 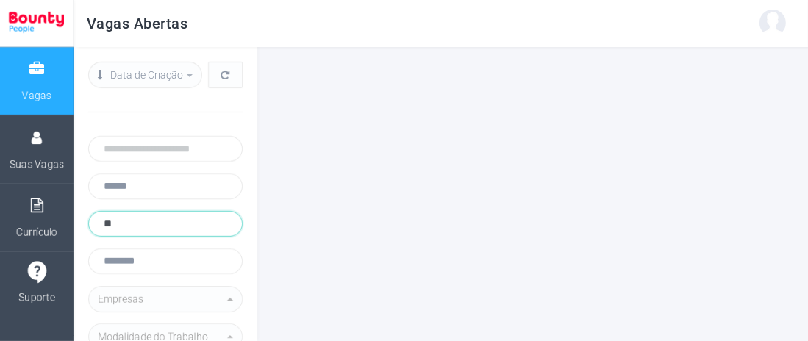 I want to click on img: Imagem do logo da bounty people., so click(x=36, y=23).